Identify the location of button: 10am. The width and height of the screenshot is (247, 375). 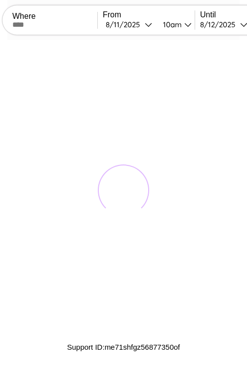
(175, 24).